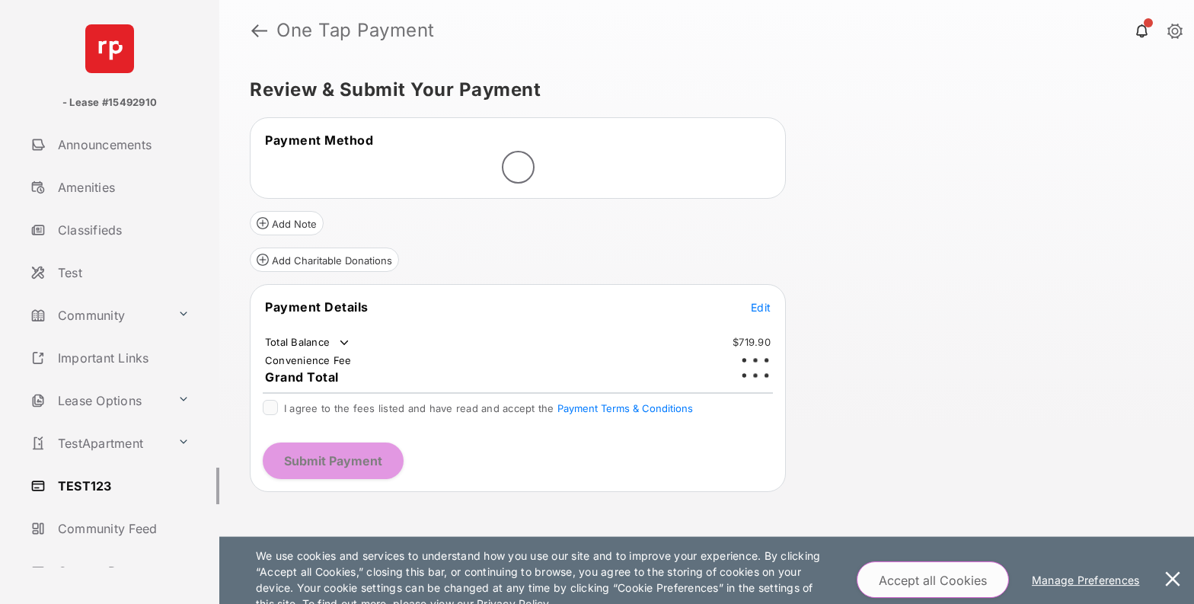 The height and width of the screenshot is (604, 1194). I want to click on a: Lease Options, so click(97, 400).